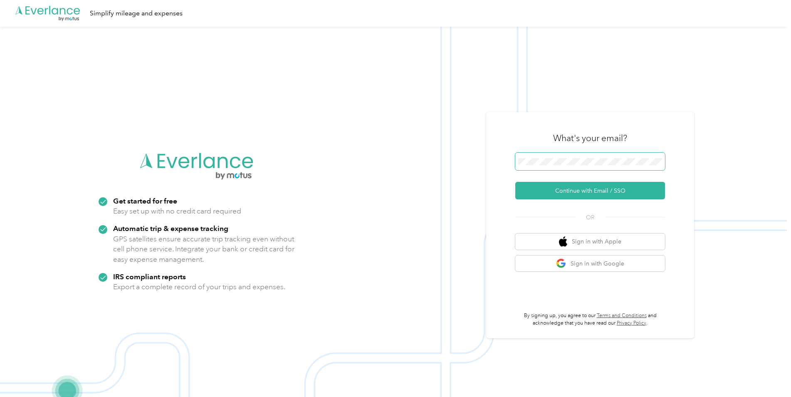 Image resolution: width=791 pixels, height=397 pixels. What do you see at coordinates (590, 319) in the screenshot?
I see `p: By signing up, you agree to our and acknowledge that you have read our .` at bounding box center [590, 319].